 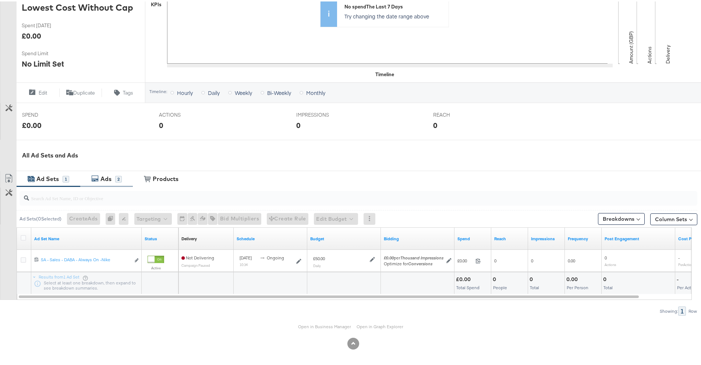 What do you see at coordinates (500, 286) in the screenshot?
I see `span: People` at bounding box center [500, 286].